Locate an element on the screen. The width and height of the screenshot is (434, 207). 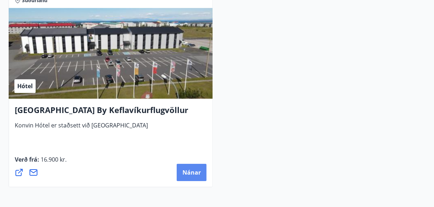
span: Verð frá : is located at coordinates (41, 162).